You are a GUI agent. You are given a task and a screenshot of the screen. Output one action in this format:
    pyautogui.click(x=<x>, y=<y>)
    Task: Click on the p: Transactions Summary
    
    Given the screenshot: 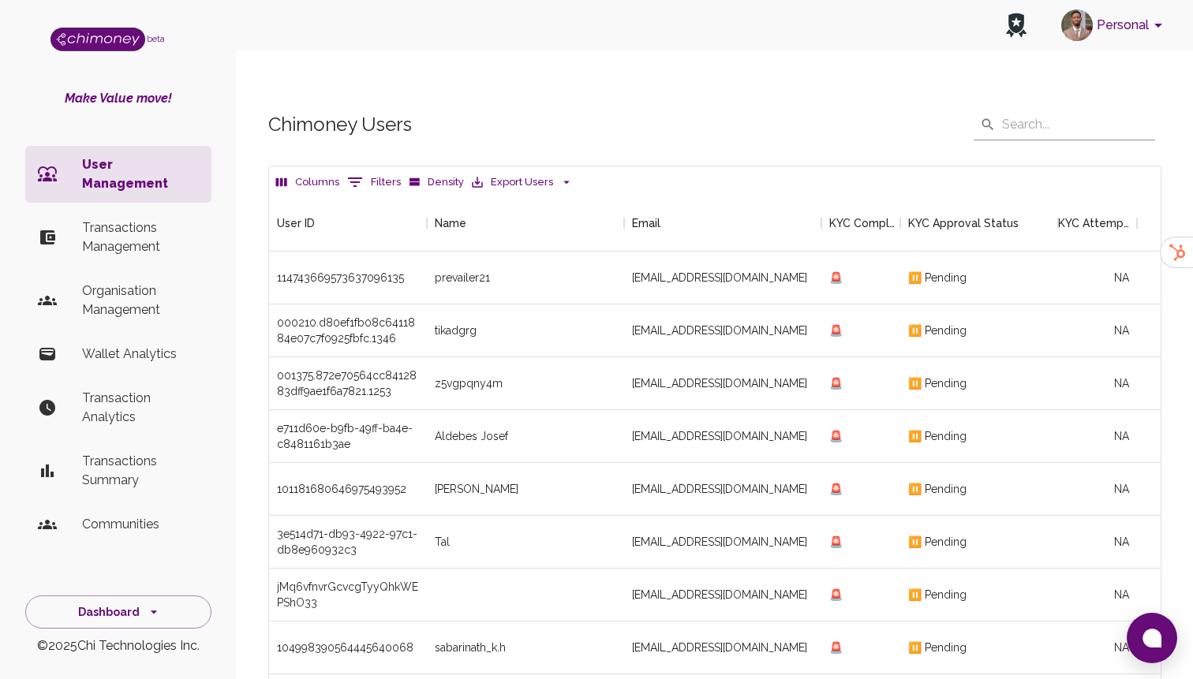 What is the action you would take?
    pyautogui.click(x=140, y=471)
    